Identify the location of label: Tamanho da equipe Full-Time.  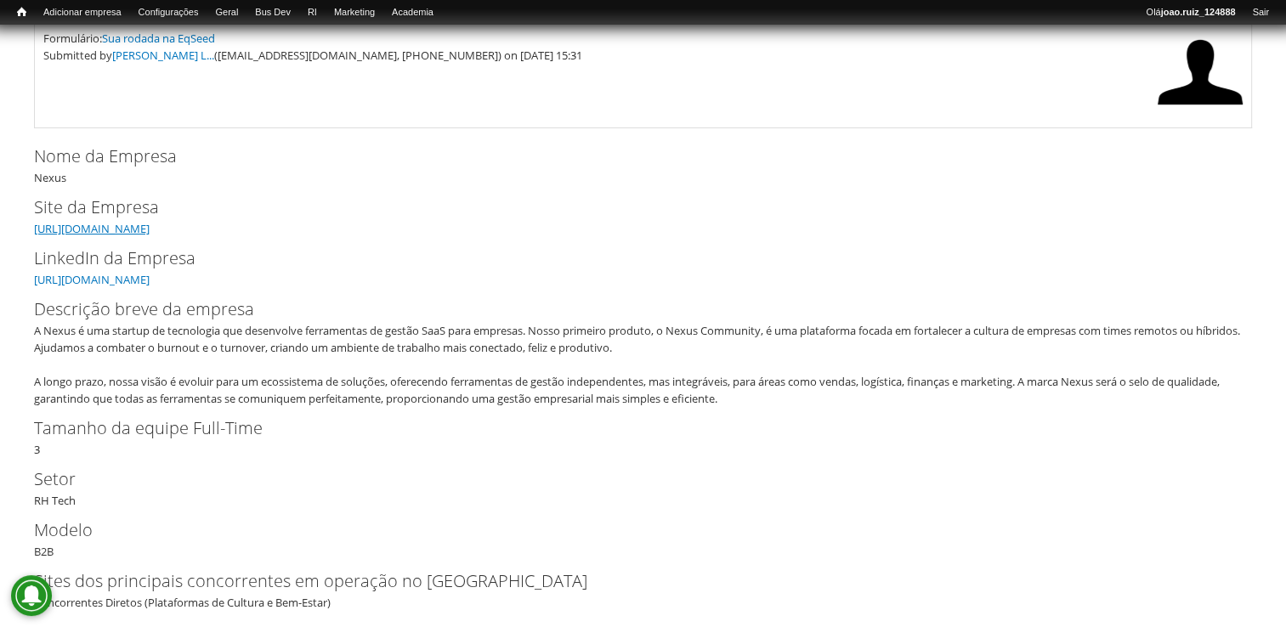
(629, 428).